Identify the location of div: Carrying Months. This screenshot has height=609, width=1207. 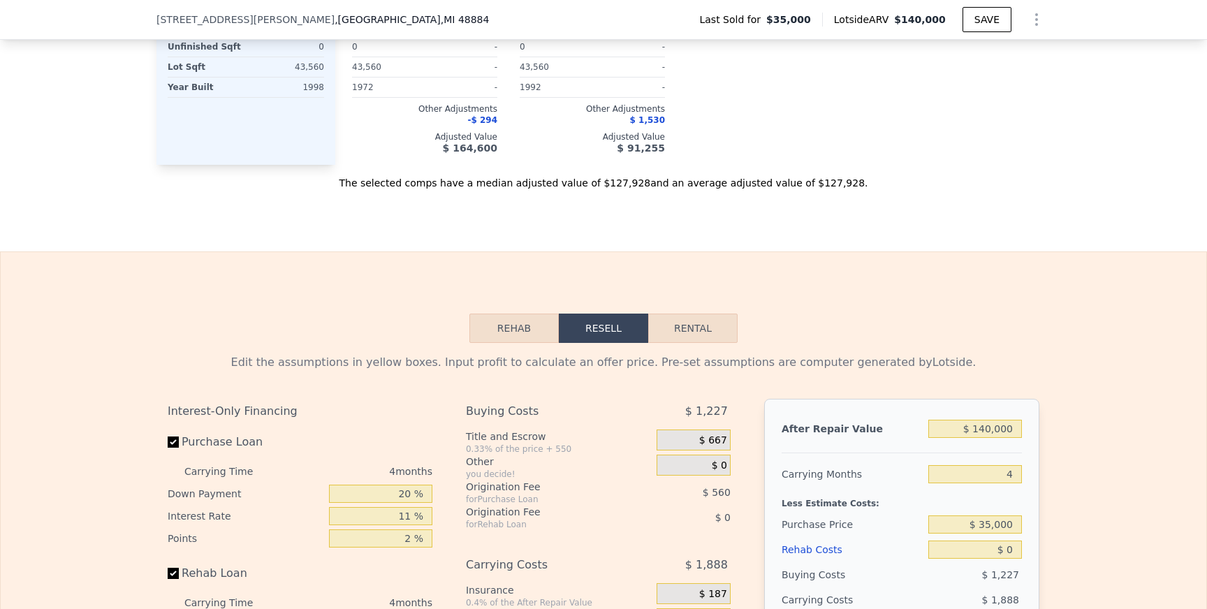
(852, 474).